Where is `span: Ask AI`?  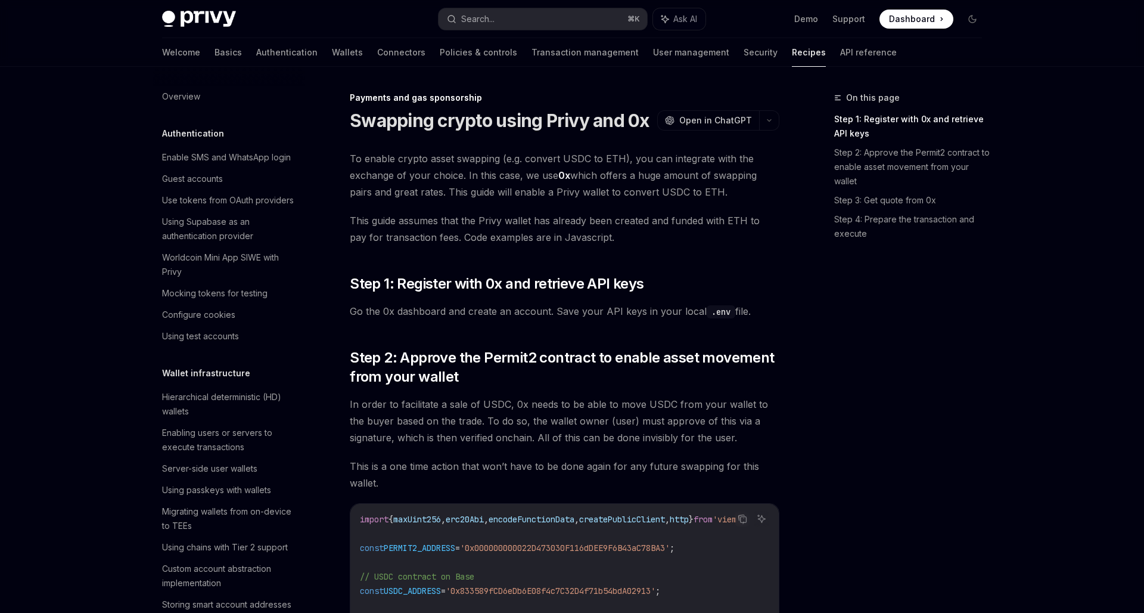
span: Ask AI is located at coordinates (685, 19).